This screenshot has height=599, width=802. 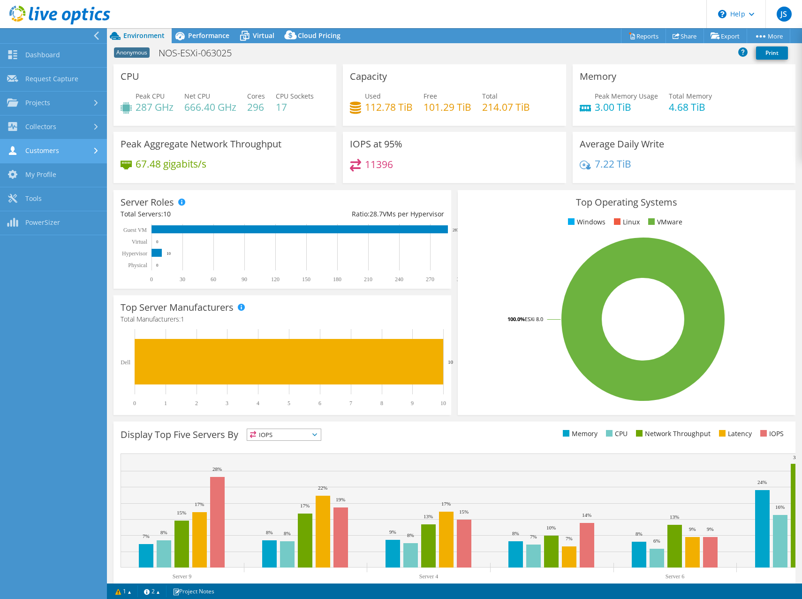 What do you see at coordinates (616, 434) in the screenshot?
I see `li: CPU` at bounding box center [616, 434].